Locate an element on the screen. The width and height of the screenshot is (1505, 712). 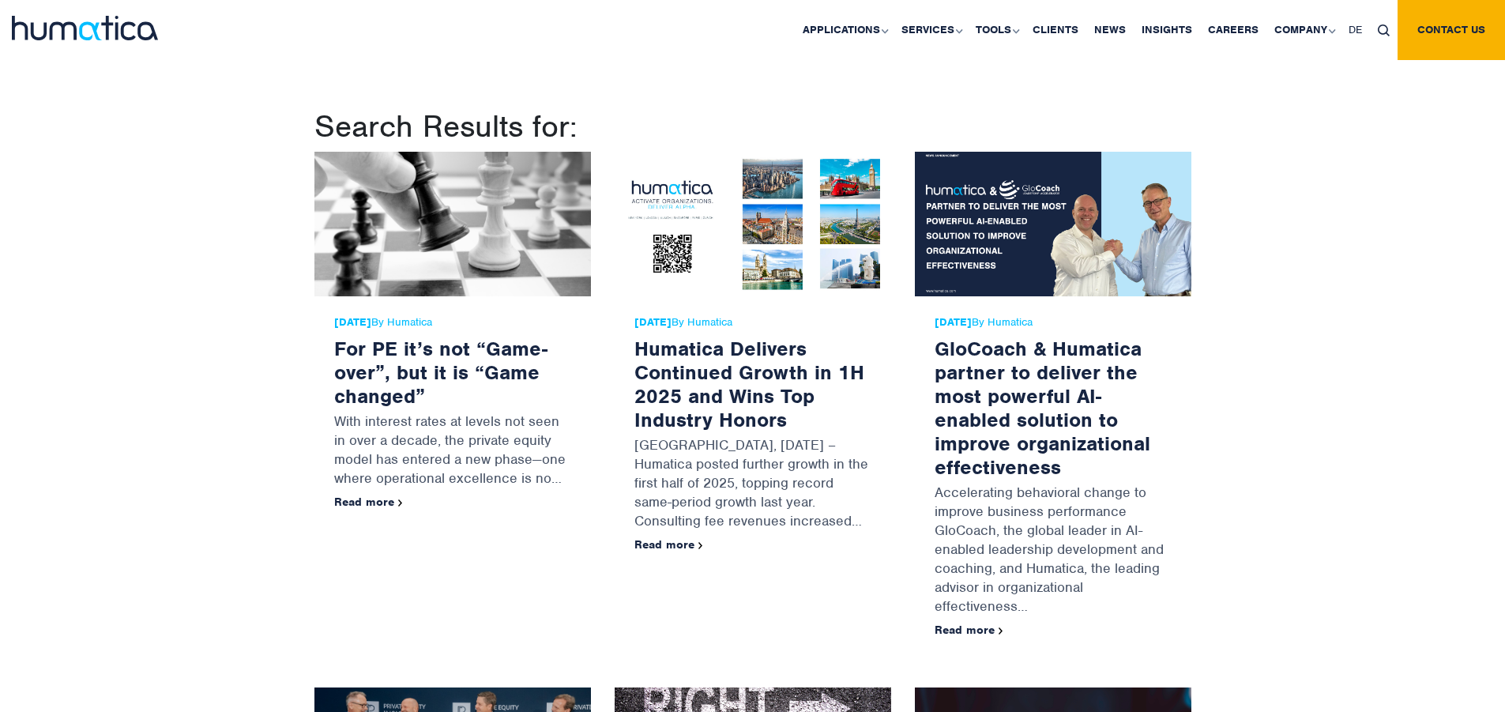
a: GloCoach & Humatica partner to deliver the most powerful AI-enabled solution to improve organizat... is located at coordinates (1042, 408).